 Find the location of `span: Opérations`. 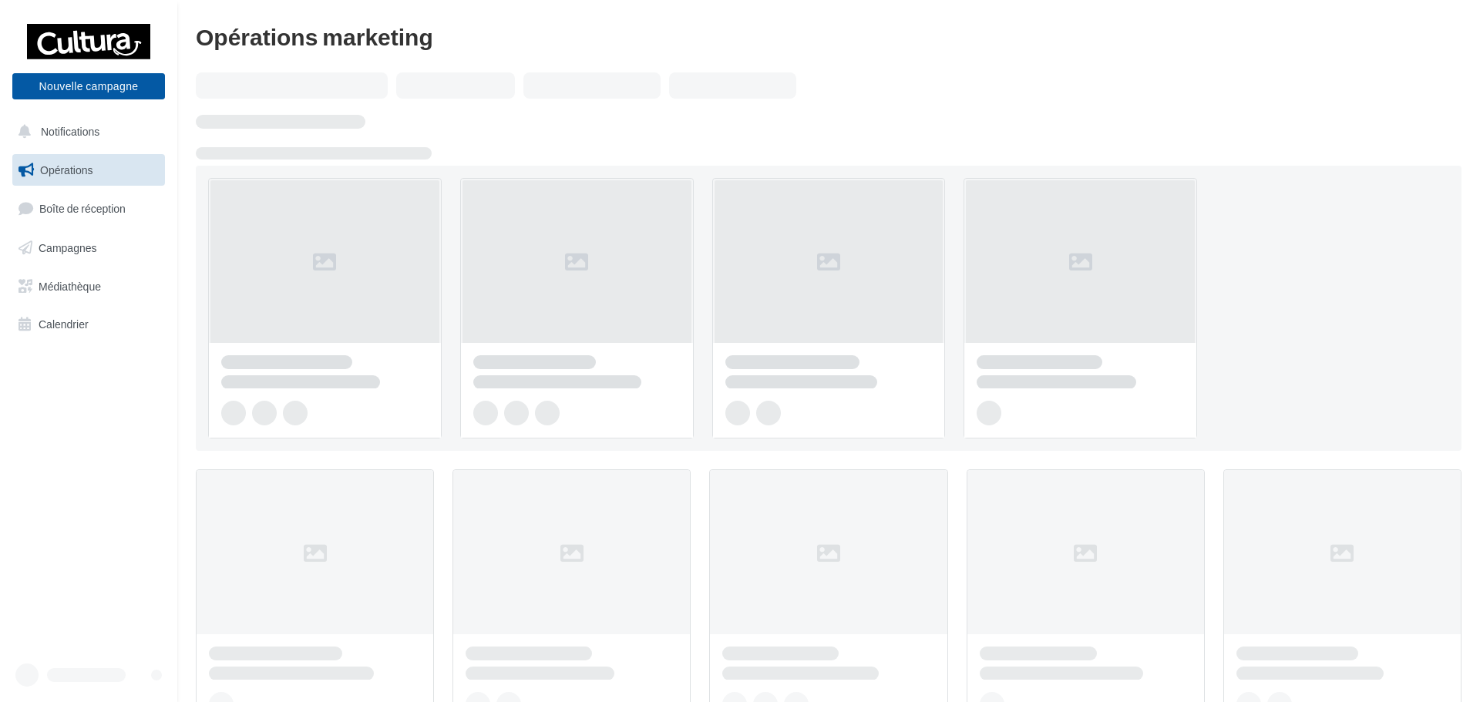

span: Opérations is located at coordinates (66, 170).